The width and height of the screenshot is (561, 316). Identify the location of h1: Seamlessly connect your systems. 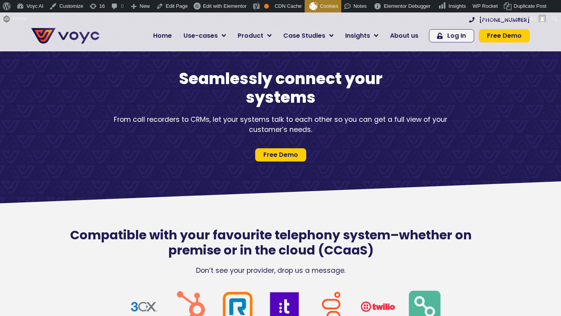
(281, 88).